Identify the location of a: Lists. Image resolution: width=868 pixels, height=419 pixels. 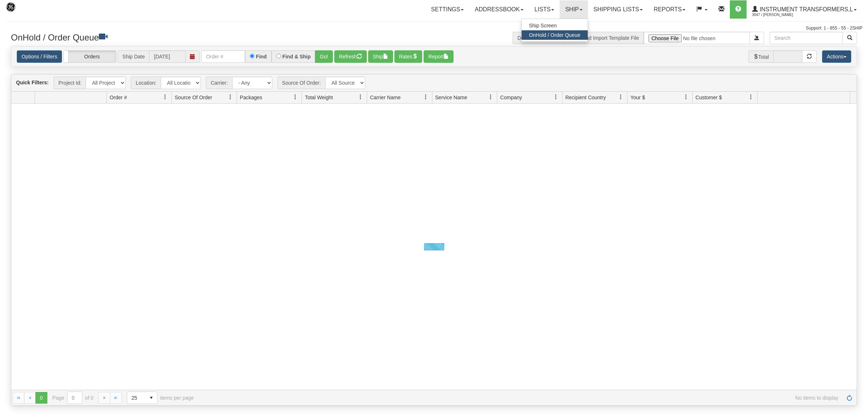
(544, 9).